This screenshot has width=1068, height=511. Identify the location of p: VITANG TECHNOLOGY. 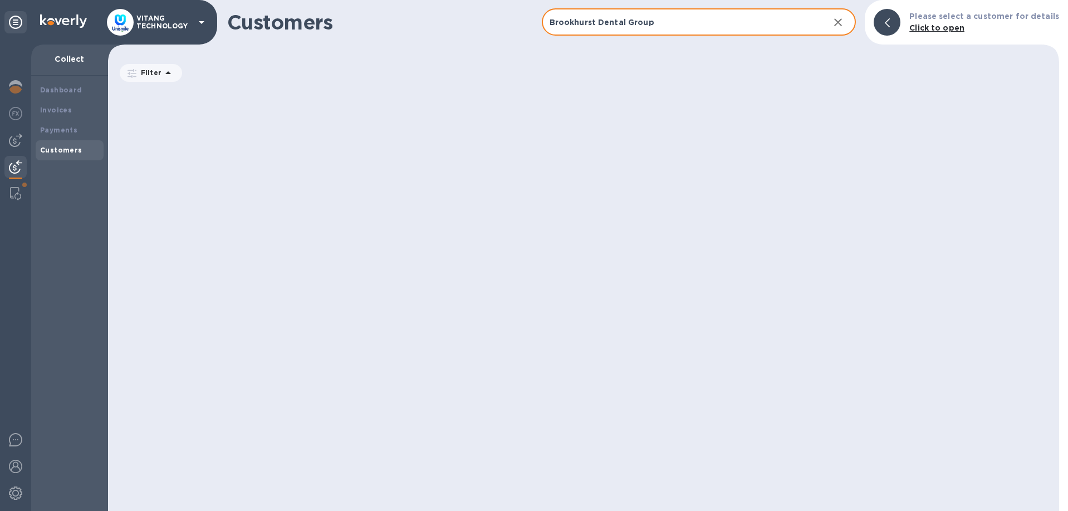
(164, 22).